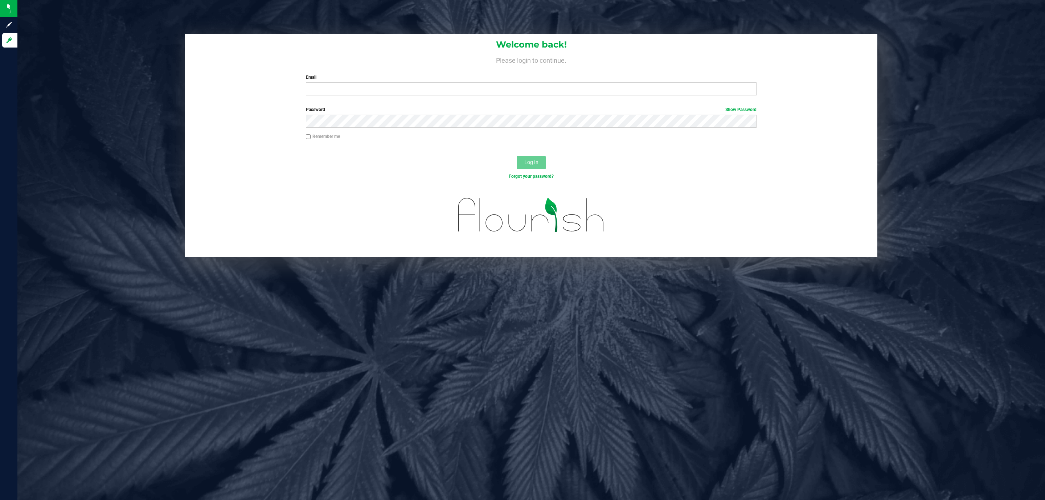 The width and height of the screenshot is (1045, 500). I want to click on button: Log In, so click(531, 163).